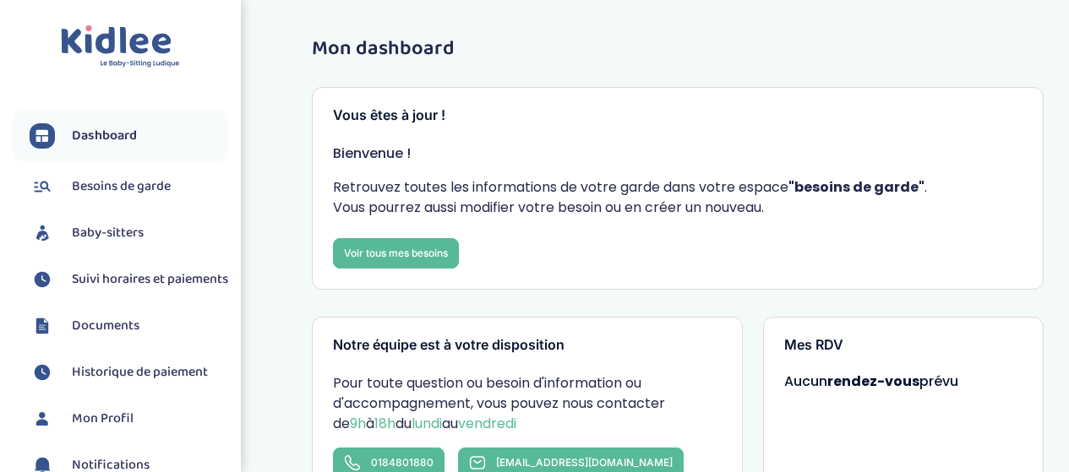  Describe the element at coordinates (873, 381) in the screenshot. I see `strong: rendez-vous` at that location.